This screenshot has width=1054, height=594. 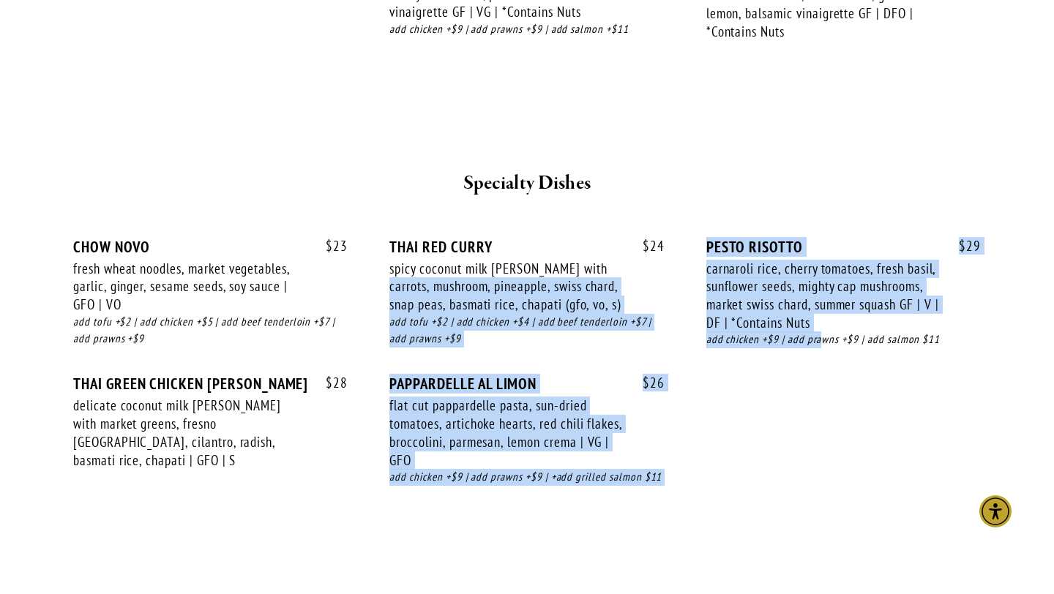 What do you see at coordinates (995, 511) in the screenshot?
I see `div: Accessibility Menu` at bounding box center [995, 511].